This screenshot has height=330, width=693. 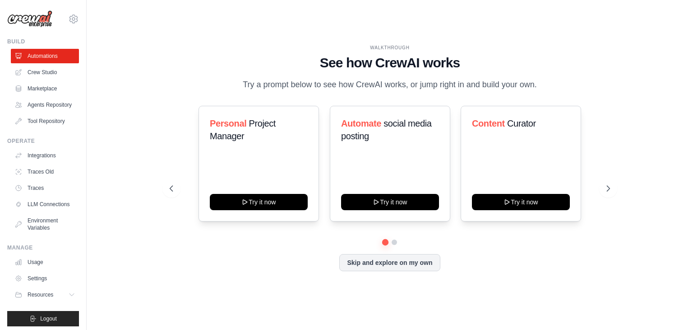 What do you see at coordinates (488, 123) in the screenshot?
I see `span: Content` at bounding box center [488, 123].